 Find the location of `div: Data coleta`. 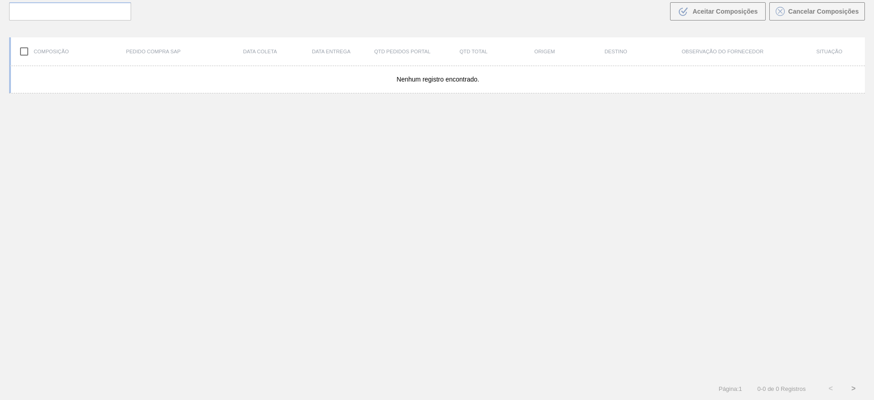

div: Data coleta is located at coordinates (260, 51).